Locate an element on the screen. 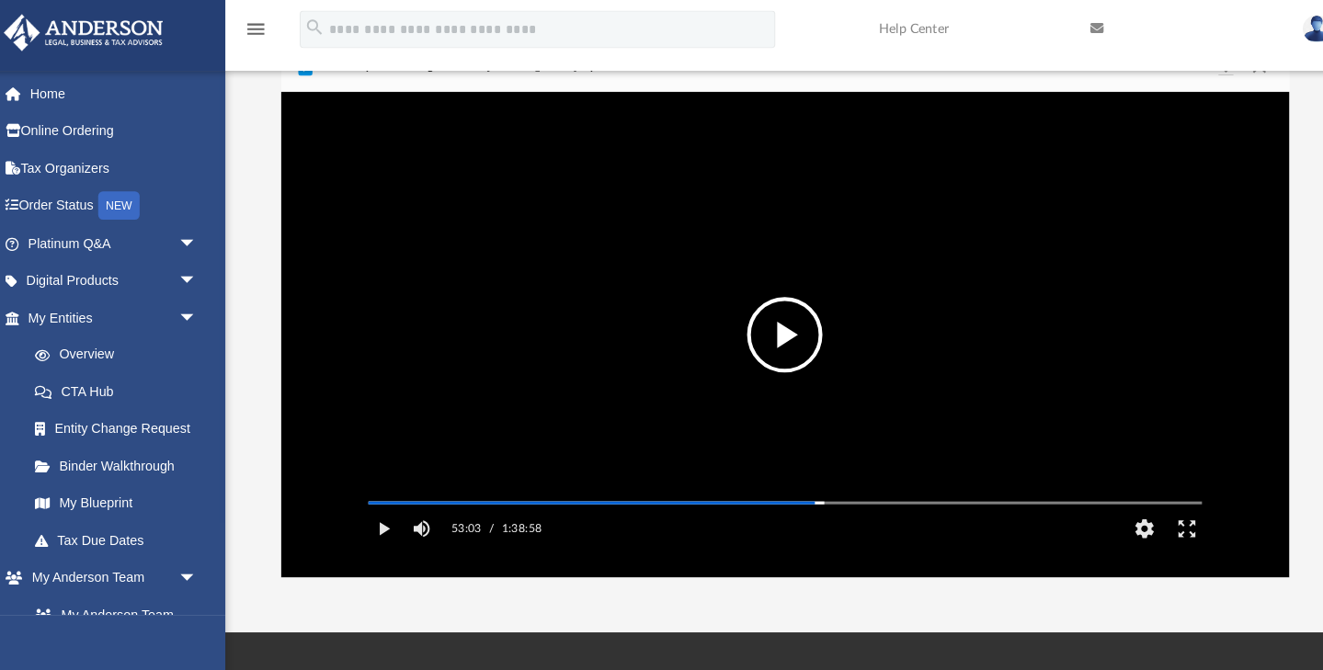  label: 53:03 is located at coordinates (465, 524).